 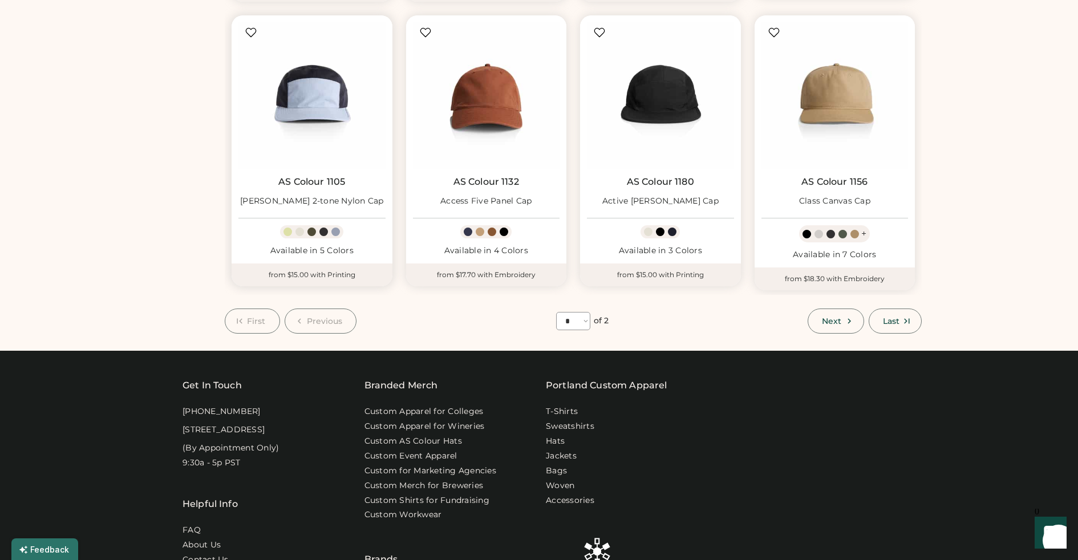 I want to click on button: Previous, so click(x=320, y=321).